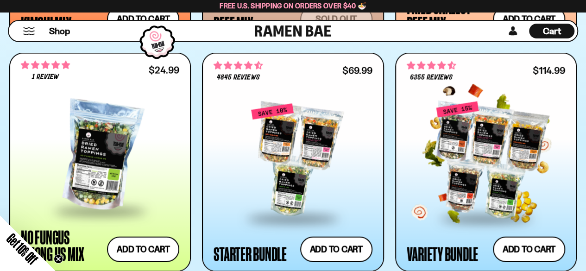  I want to click on span: 1 review, so click(45, 77).